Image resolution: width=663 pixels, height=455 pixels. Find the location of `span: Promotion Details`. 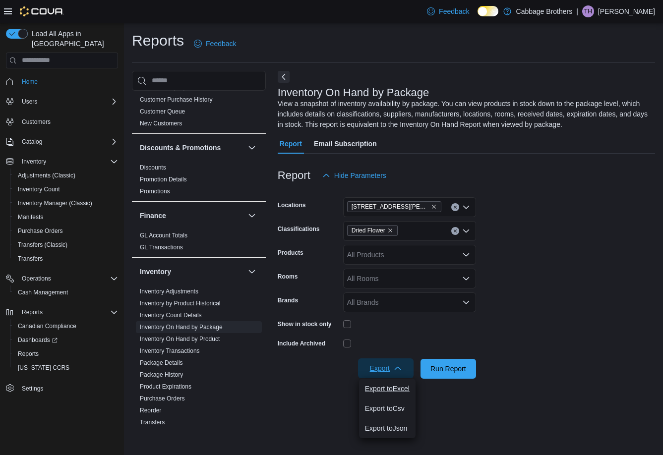

span: Promotion Details is located at coordinates (163, 179).